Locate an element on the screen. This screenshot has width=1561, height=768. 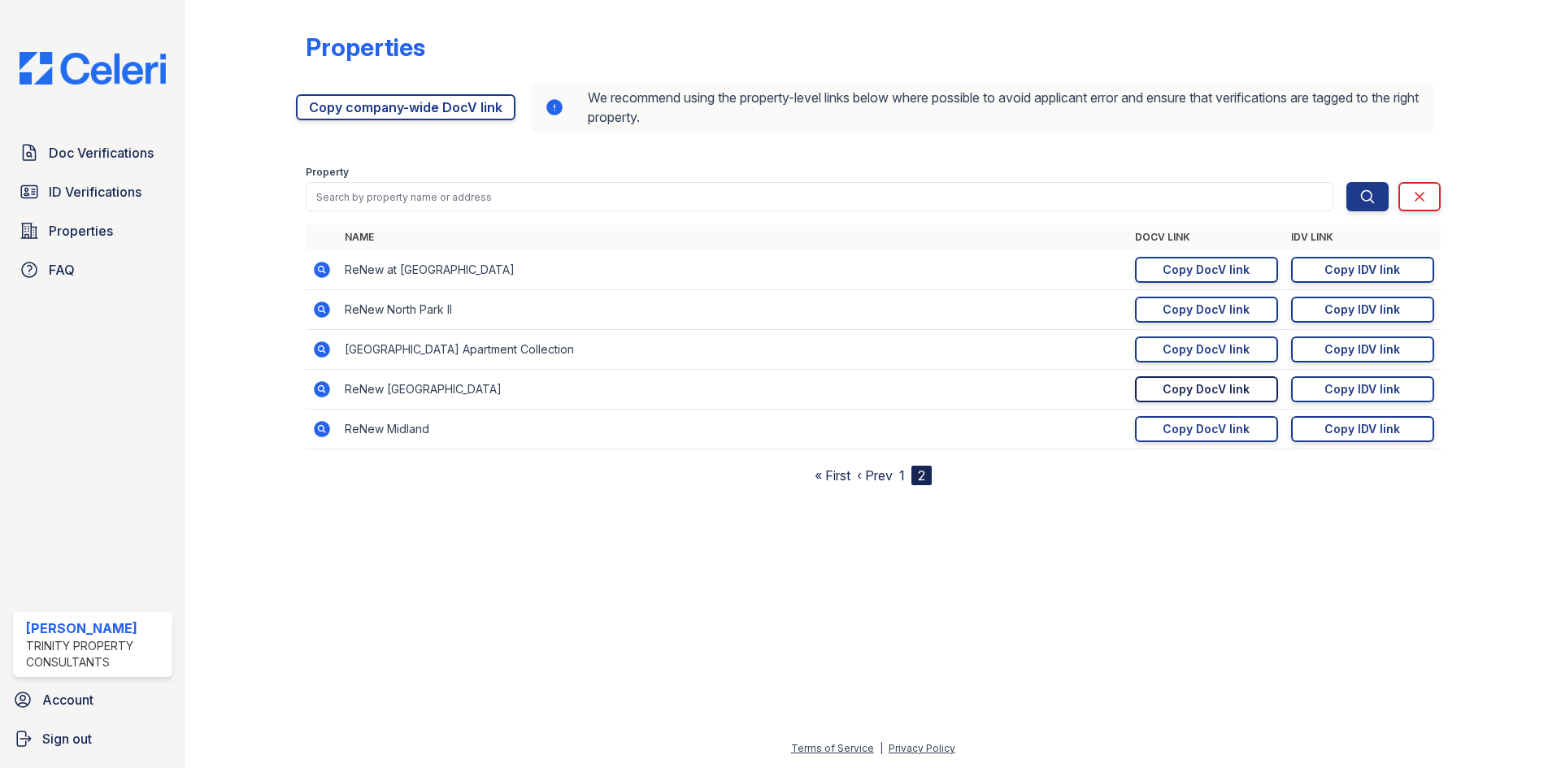
a: ‹ Prev is located at coordinates (875, 476).